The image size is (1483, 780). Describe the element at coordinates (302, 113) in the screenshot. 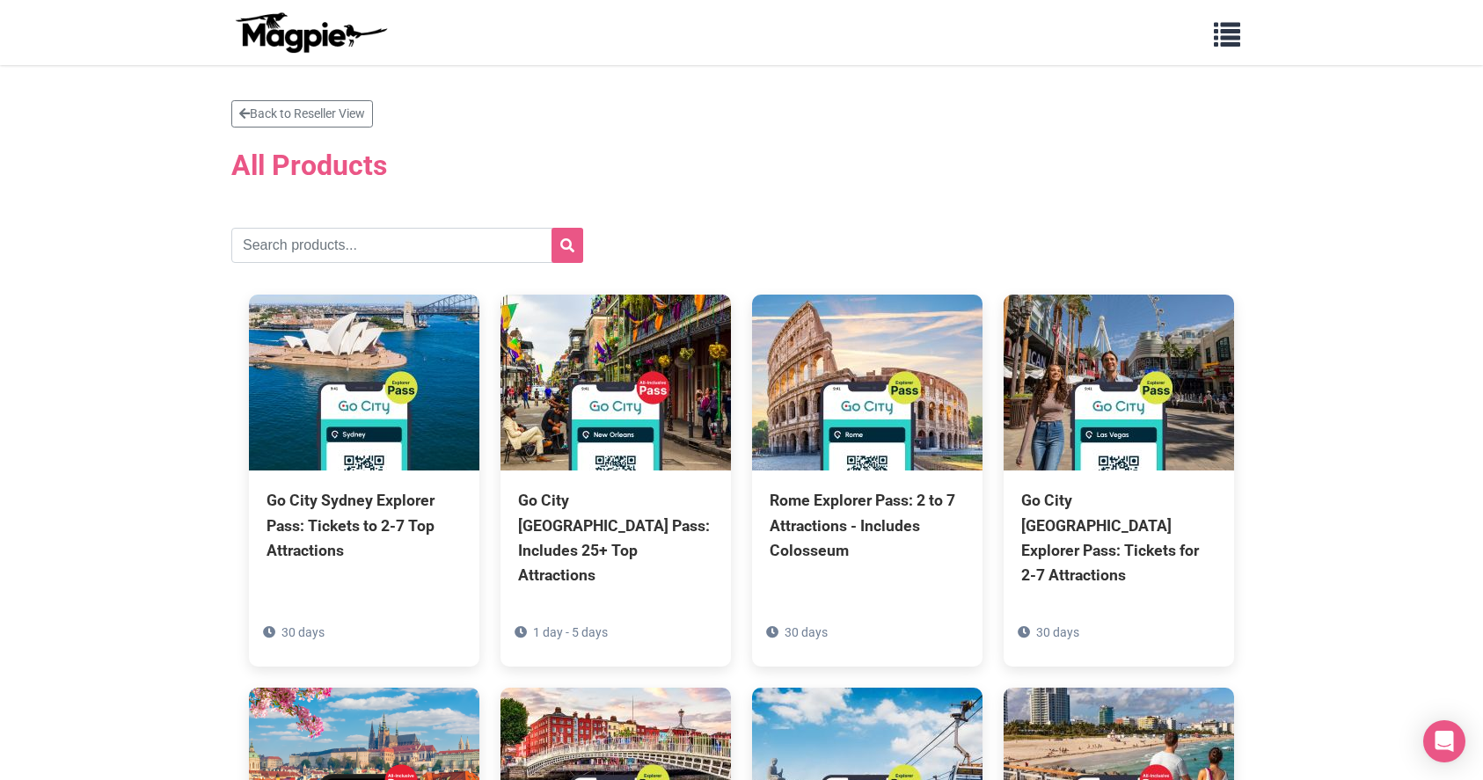

I see `a: Back to Reseller View` at that location.